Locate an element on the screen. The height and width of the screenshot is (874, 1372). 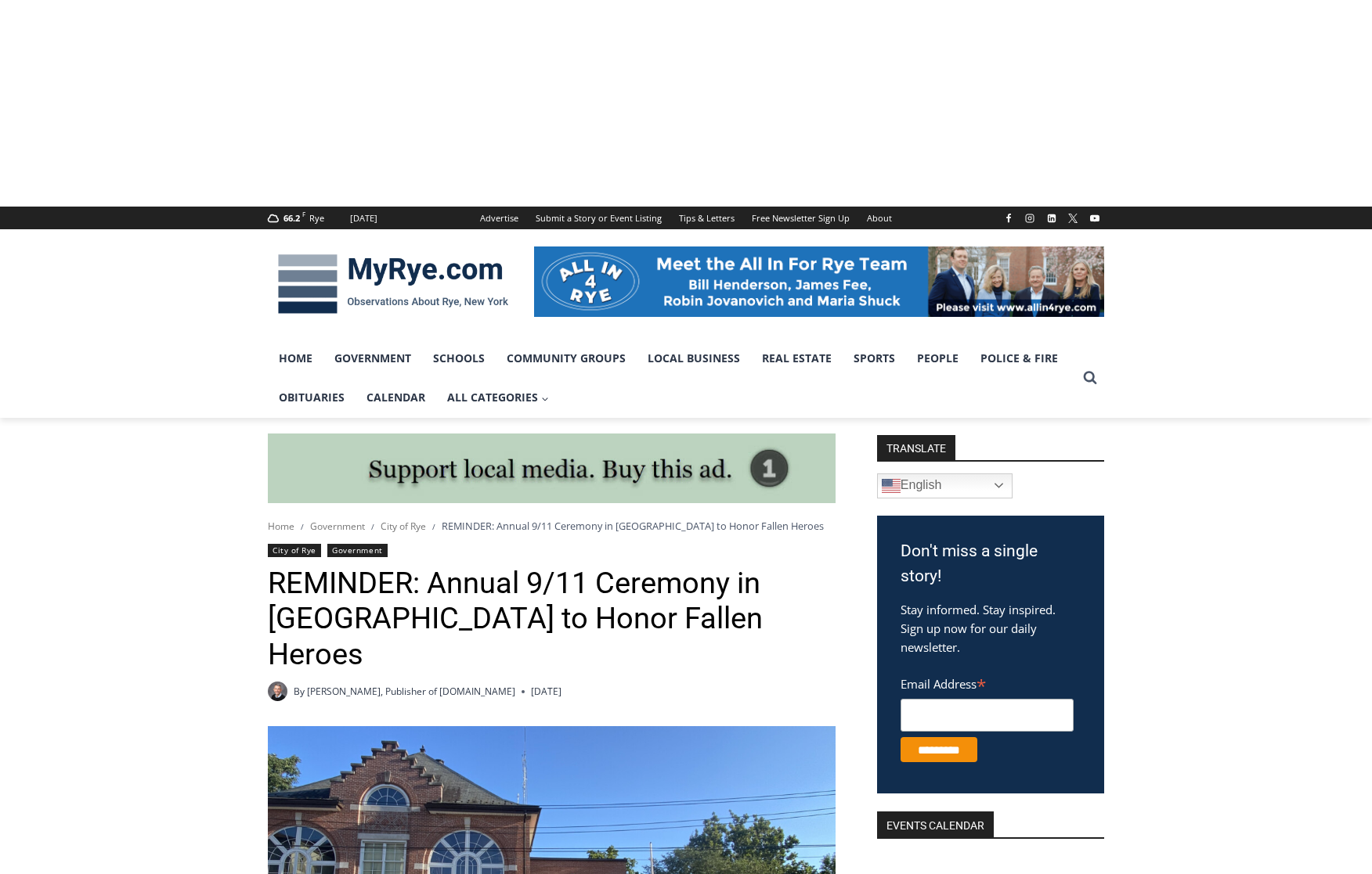
span: F is located at coordinates (304, 213).